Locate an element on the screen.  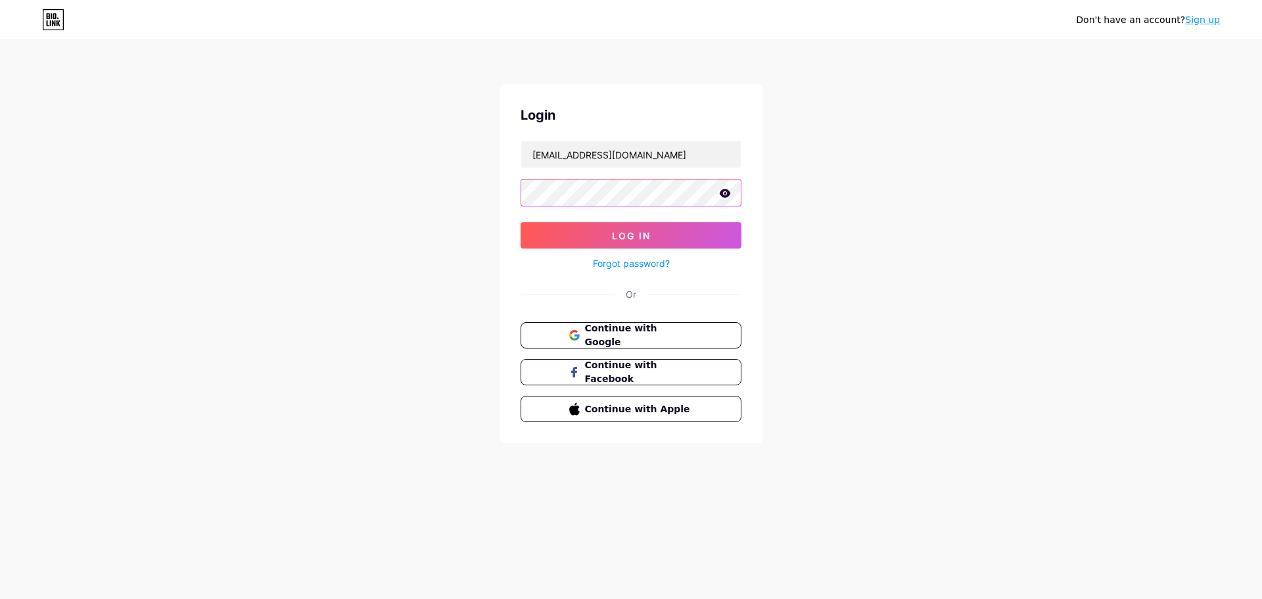
span: Continue with Facebook is located at coordinates (639, 372).